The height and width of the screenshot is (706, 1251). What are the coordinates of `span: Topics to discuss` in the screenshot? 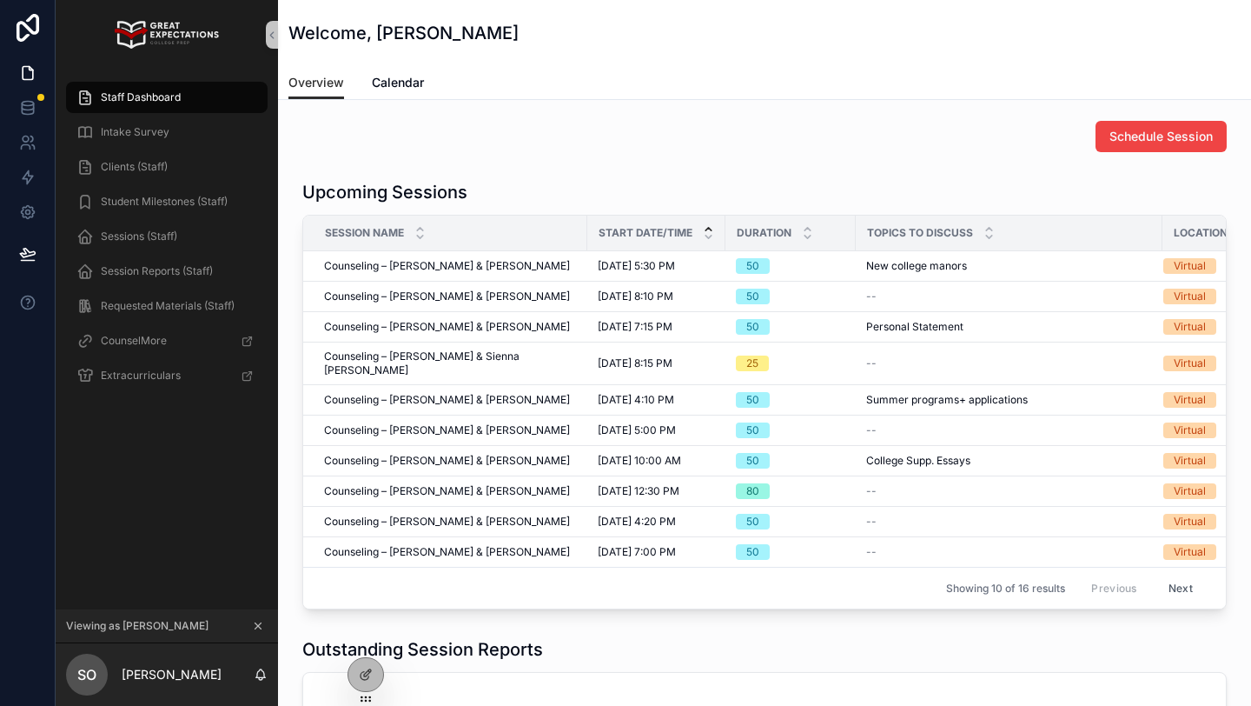 It's located at (920, 233).